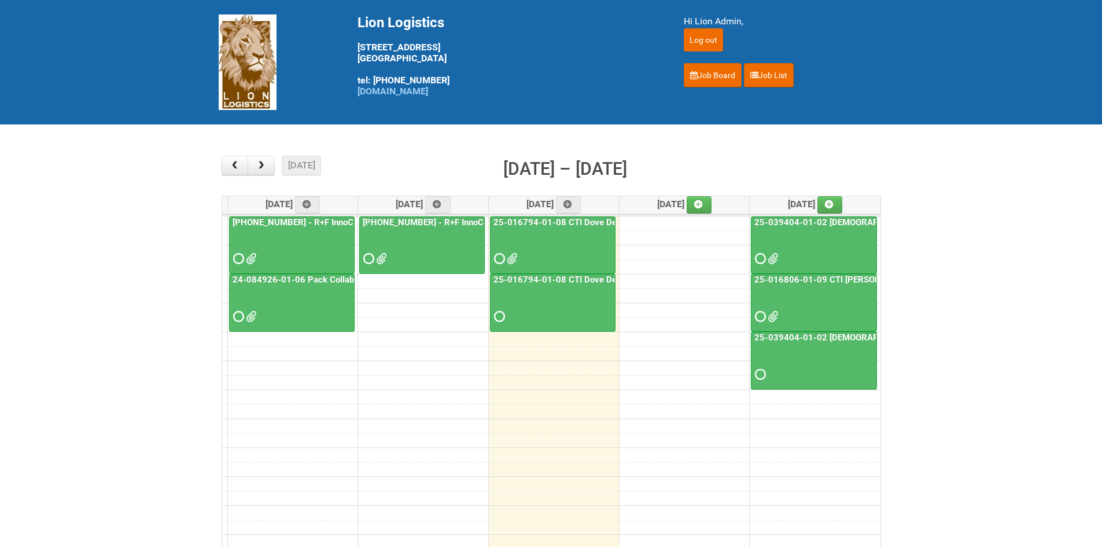 The image size is (1102, 547). I want to click on img: Lion Logistics, so click(248, 62).